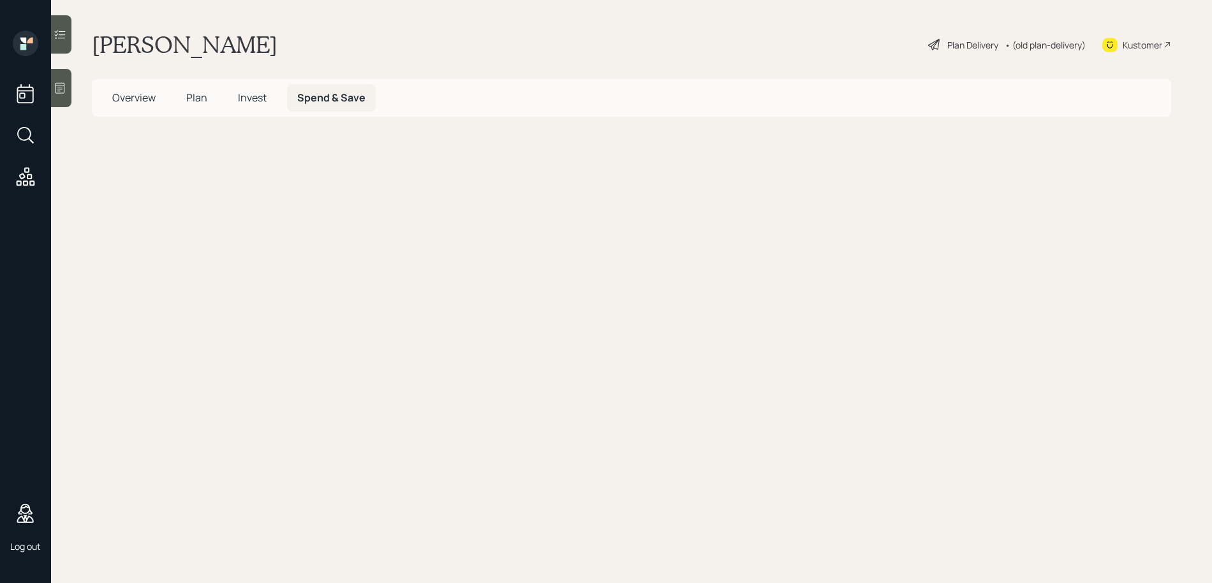 The width and height of the screenshot is (1212, 583). What do you see at coordinates (26, 546) in the screenshot?
I see `div: Log out` at bounding box center [26, 546].